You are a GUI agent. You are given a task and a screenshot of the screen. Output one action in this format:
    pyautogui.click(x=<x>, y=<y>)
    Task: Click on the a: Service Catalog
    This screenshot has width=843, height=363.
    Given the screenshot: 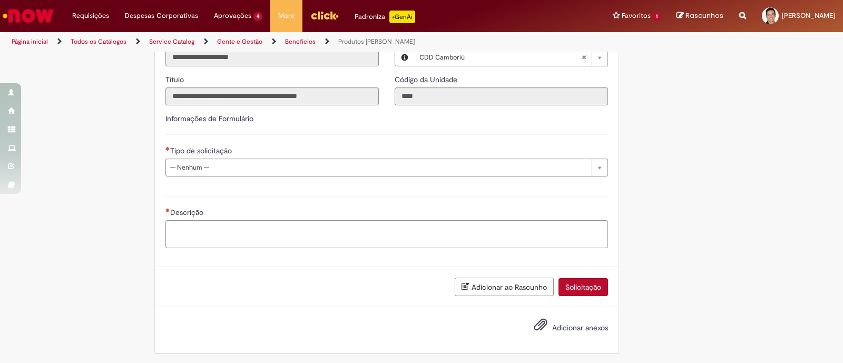 What is the action you would take?
    pyautogui.click(x=172, y=42)
    